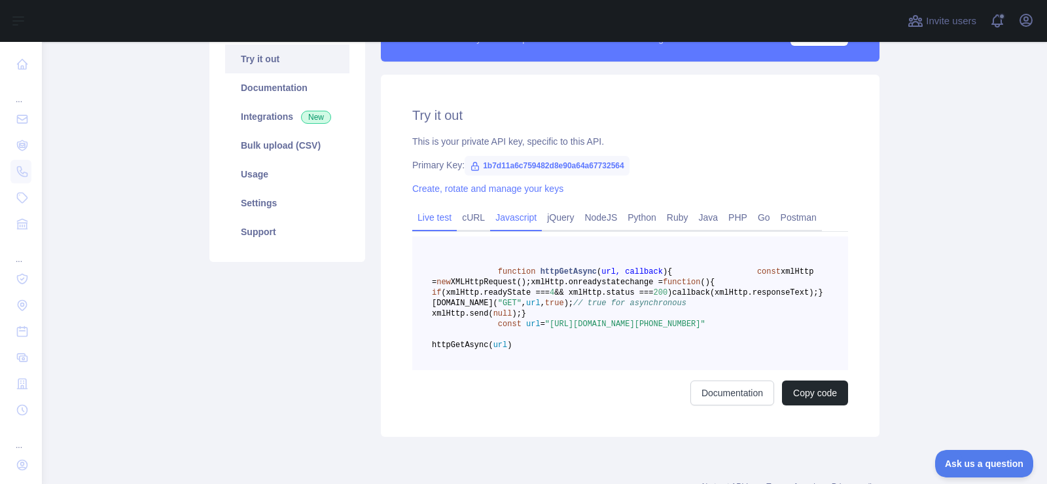 This screenshot has height=484, width=1047. I want to click on span: if, so click(437, 293).